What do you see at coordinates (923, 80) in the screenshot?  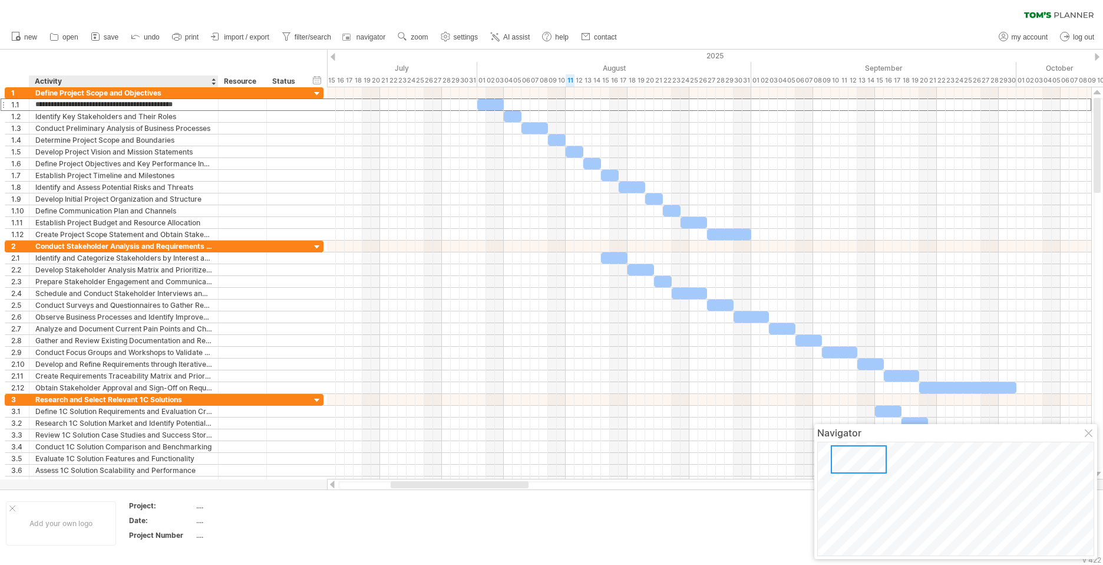 I see `div: Saturday, 20 September 2025` at bounding box center [923, 80].